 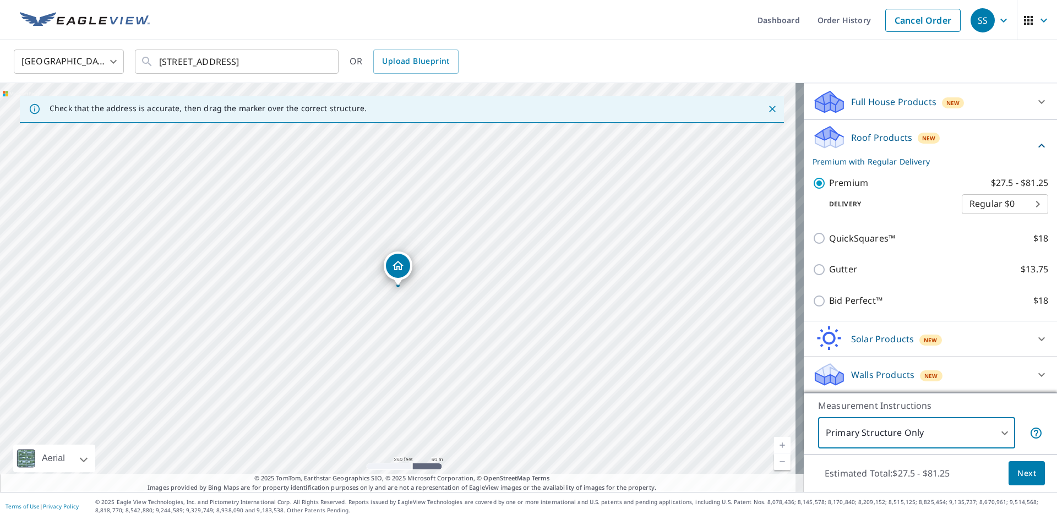 What do you see at coordinates (507, 478) in the screenshot?
I see `a: OpenStreetMap` at bounding box center [507, 478].